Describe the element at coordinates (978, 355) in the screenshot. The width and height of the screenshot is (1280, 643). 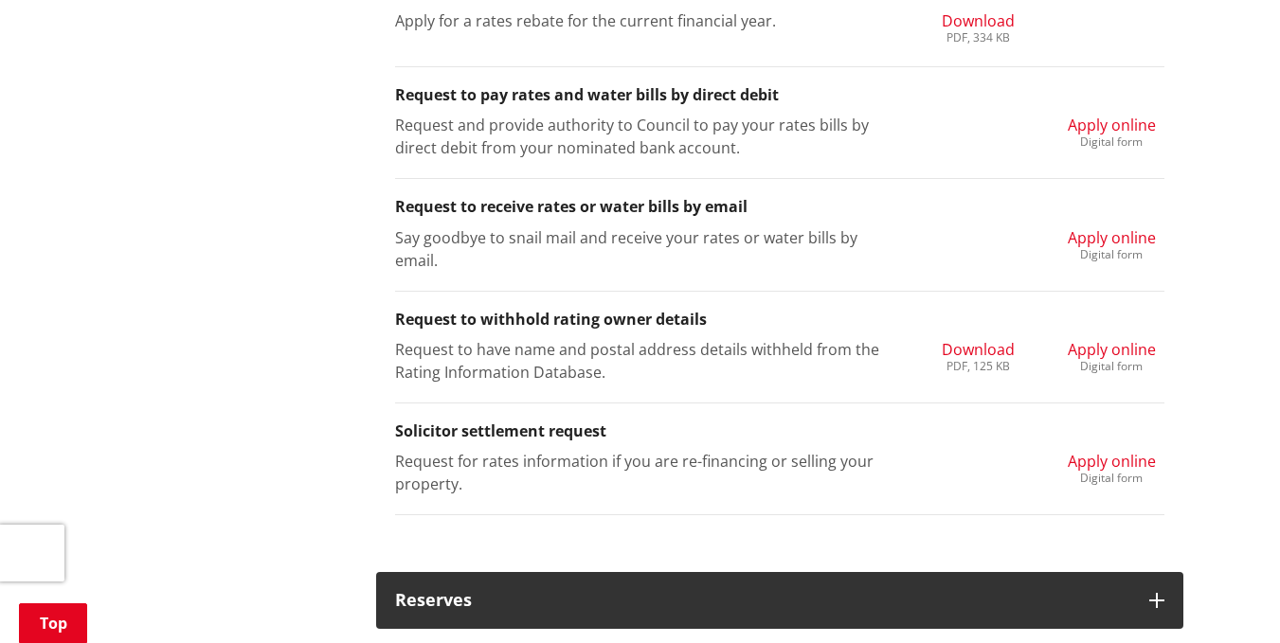
I see `a: Download PDF, 125 KB` at that location.